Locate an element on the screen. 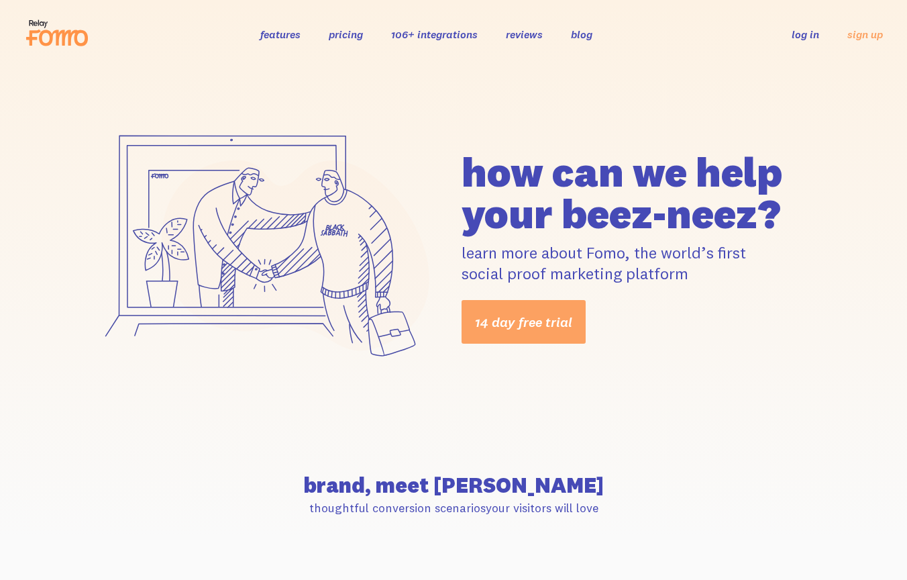 The height and width of the screenshot is (580, 907). a: log in is located at coordinates (805, 34).